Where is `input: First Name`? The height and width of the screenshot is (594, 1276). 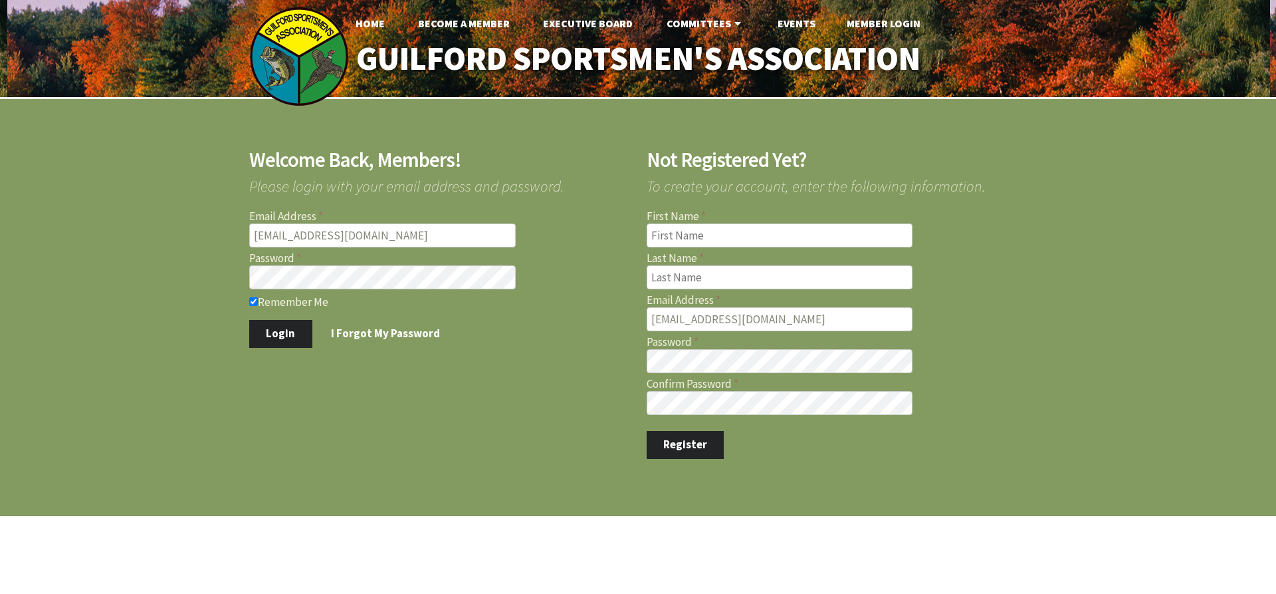 input: First Name is located at coordinates (780, 235).